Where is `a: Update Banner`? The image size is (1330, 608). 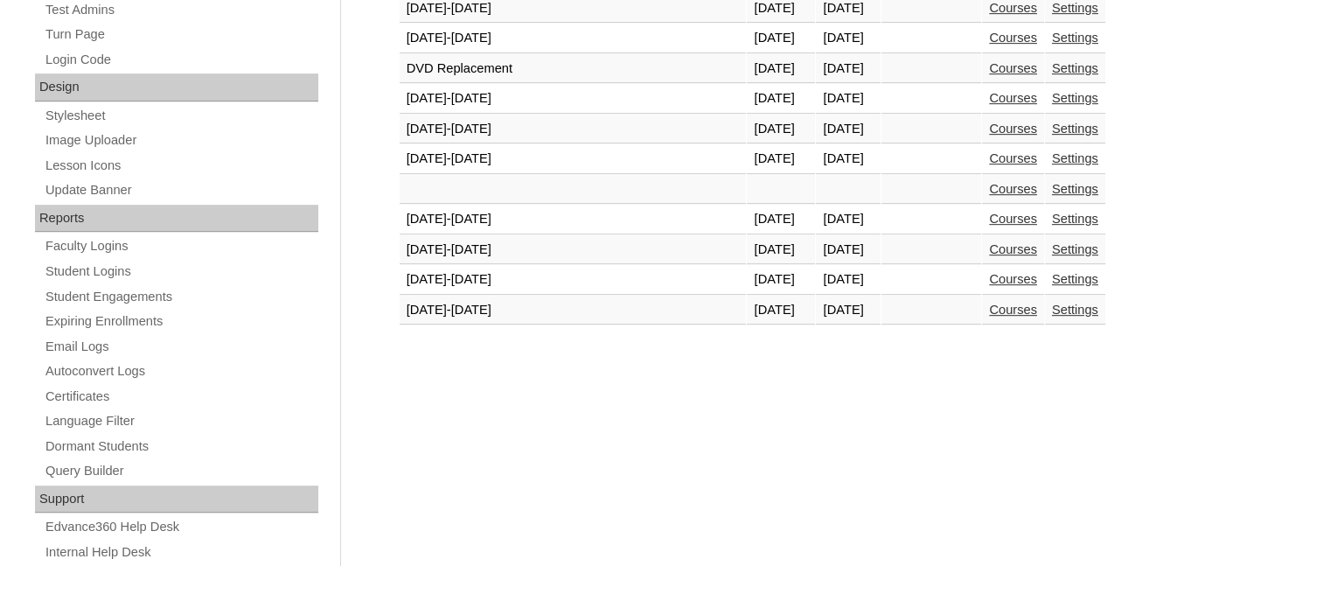 a: Update Banner is located at coordinates (181, 190).